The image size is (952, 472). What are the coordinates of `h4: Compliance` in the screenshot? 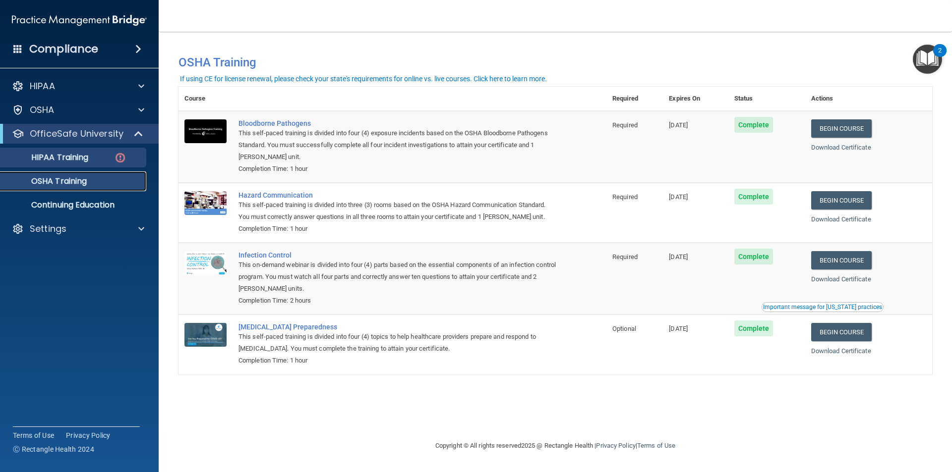 It's located at (63, 49).